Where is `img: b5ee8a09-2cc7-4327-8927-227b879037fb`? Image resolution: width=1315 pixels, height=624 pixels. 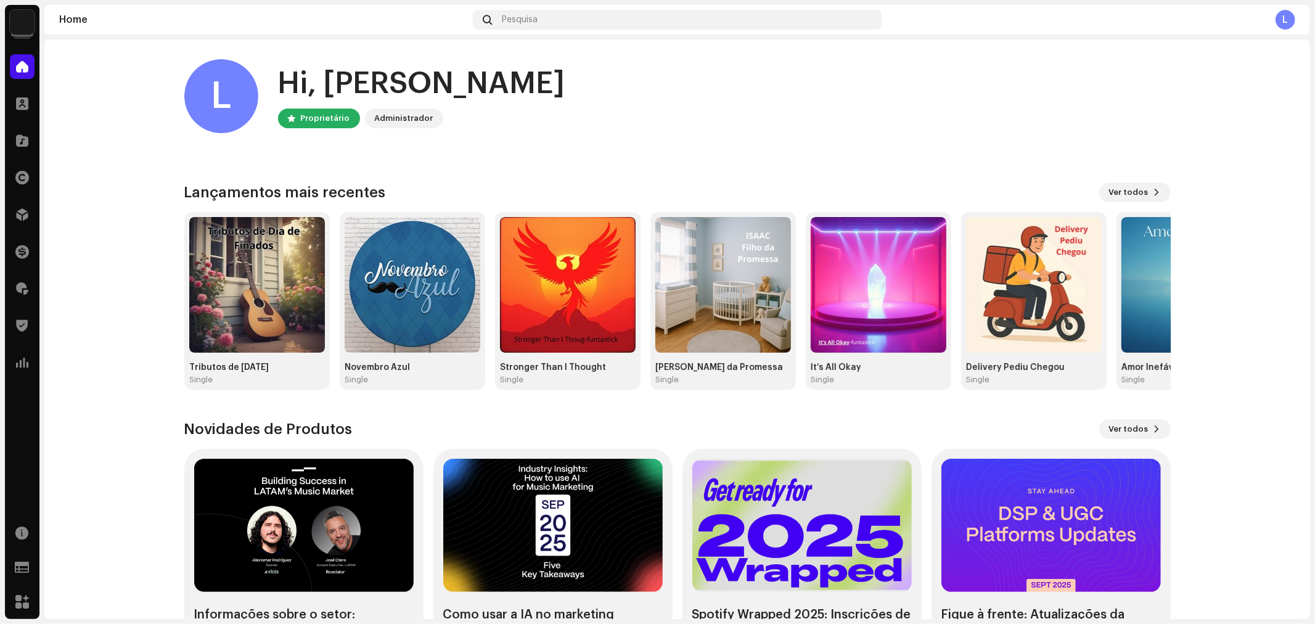
img: b5ee8a09-2cc7-4327-8927-227b879037fb is located at coordinates (1034, 285).